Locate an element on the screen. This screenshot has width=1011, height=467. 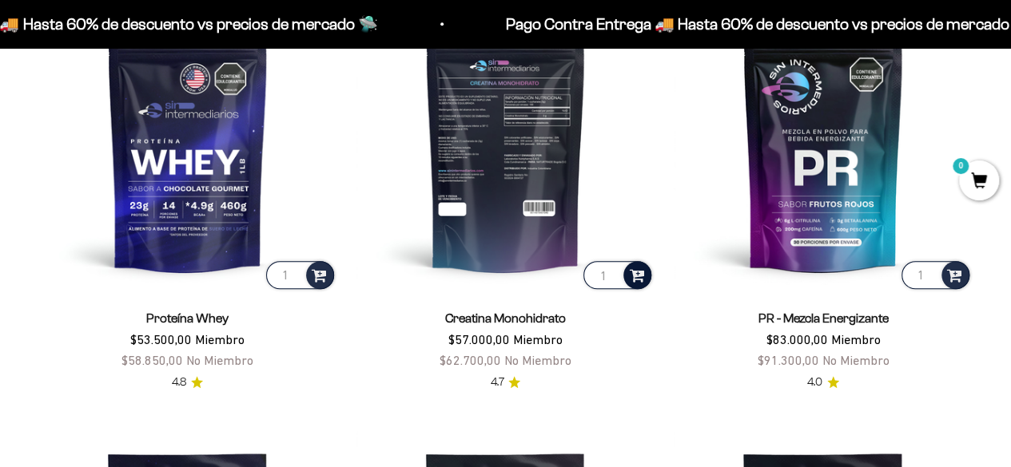
a: Creatina Monohidrato is located at coordinates (505, 318).